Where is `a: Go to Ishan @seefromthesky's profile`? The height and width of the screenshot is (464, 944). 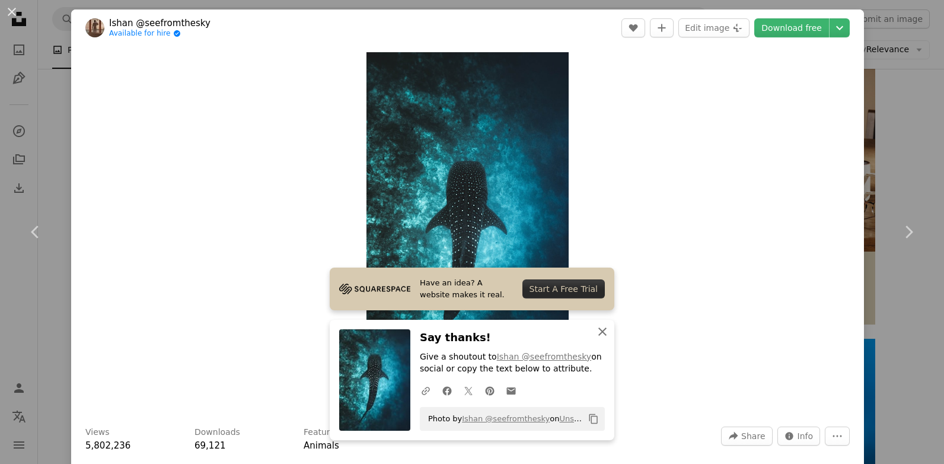
a: Go to Ishan @seefromthesky's profile is located at coordinates (95, 28).